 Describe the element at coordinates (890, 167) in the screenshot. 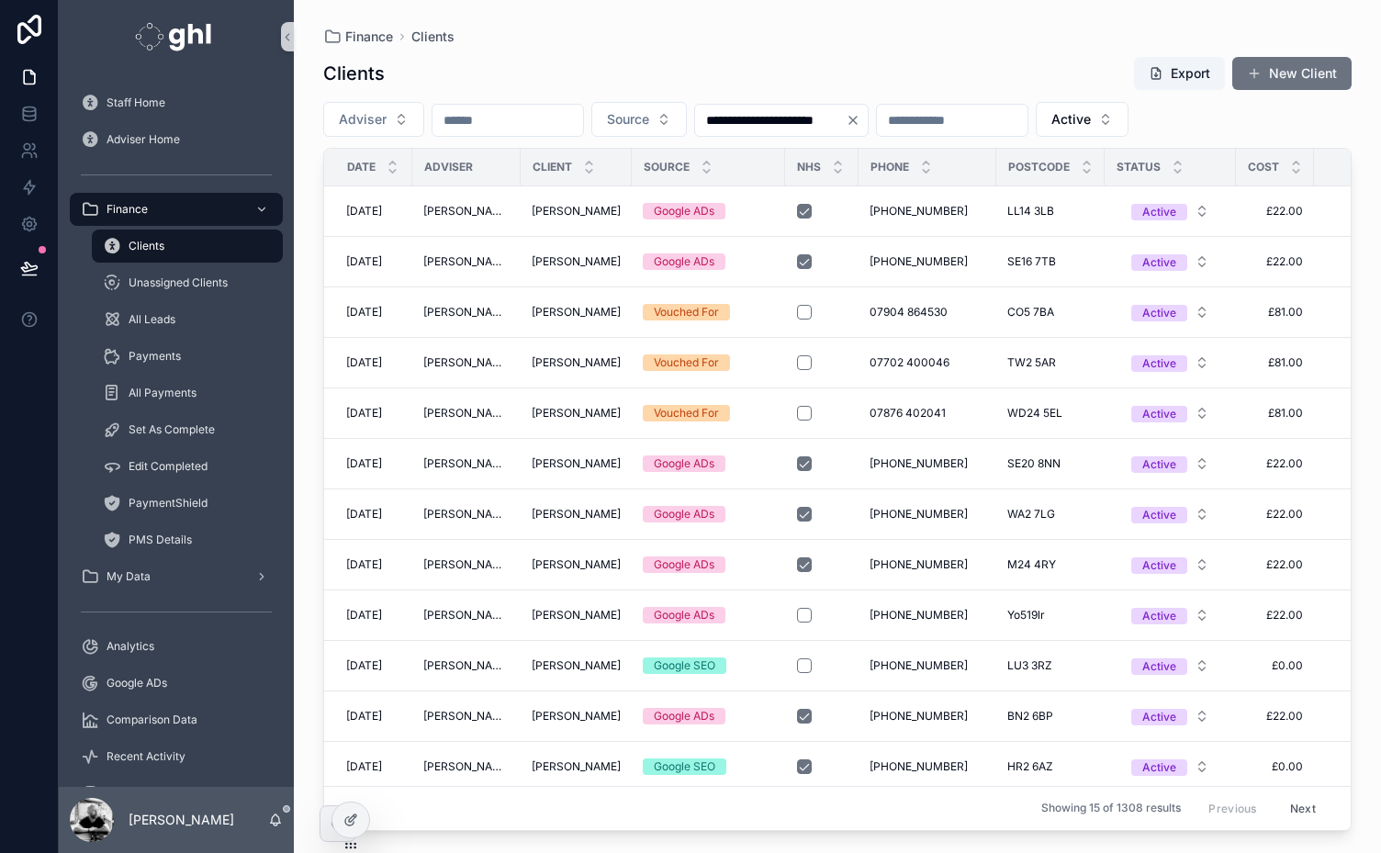

I see `span: Phone` at that location.